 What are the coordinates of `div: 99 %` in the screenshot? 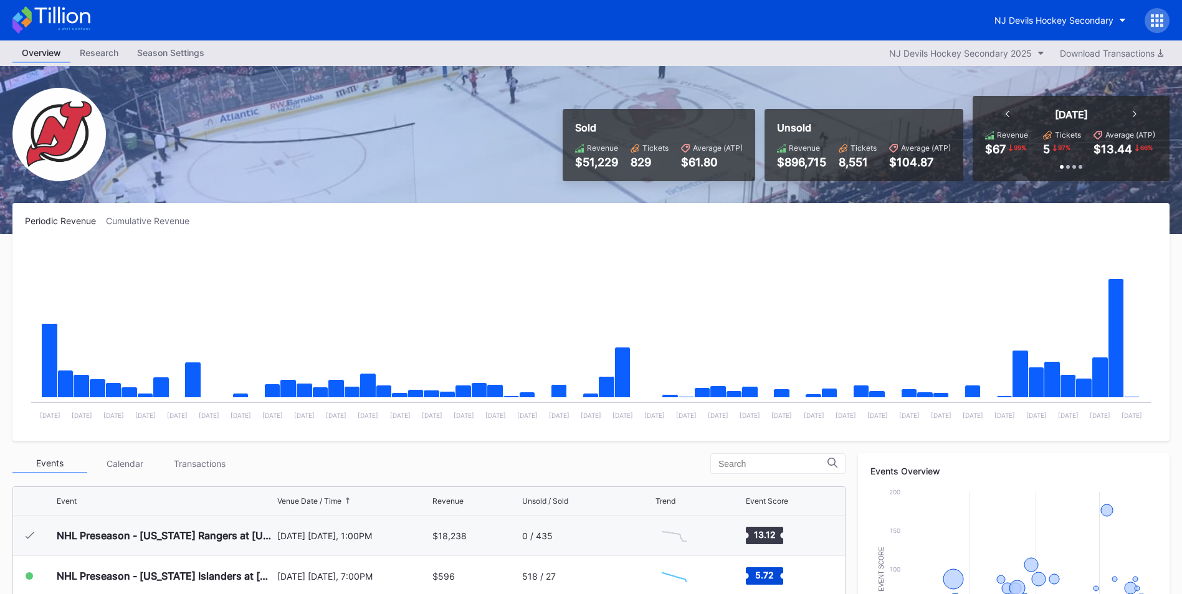 It's located at (1020, 148).